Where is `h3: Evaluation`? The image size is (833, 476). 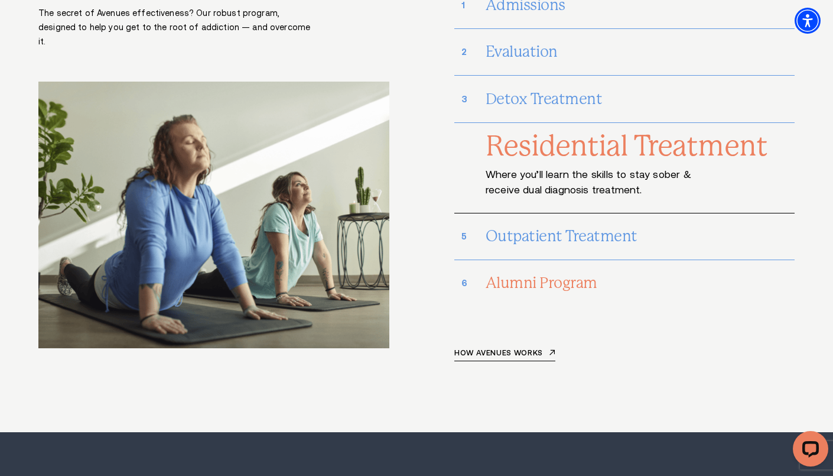 h3: Evaluation is located at coordinates (640, 52).